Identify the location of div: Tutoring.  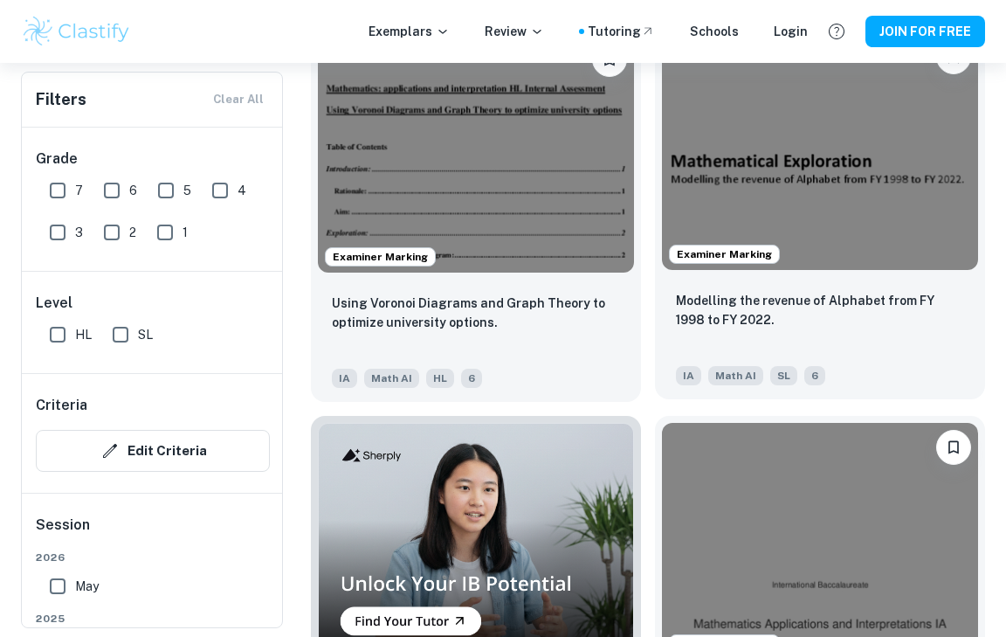
(621, 31).